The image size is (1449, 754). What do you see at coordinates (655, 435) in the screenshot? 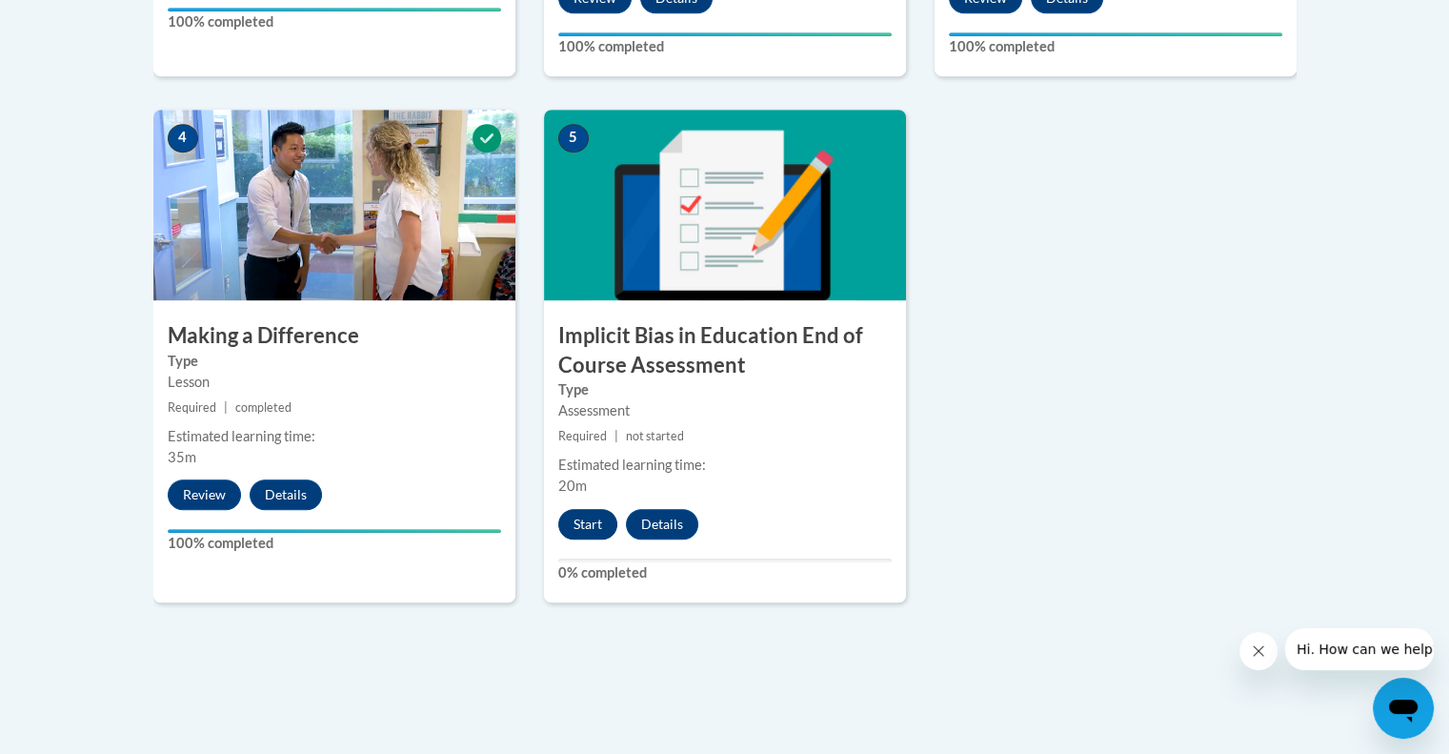
I see `span: not started` at bounding box center [655, 435].